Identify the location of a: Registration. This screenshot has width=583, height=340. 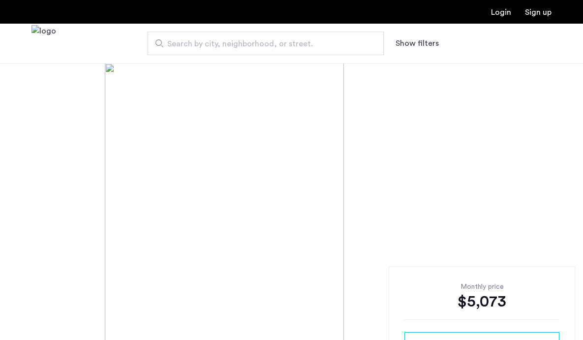
(539, 12).